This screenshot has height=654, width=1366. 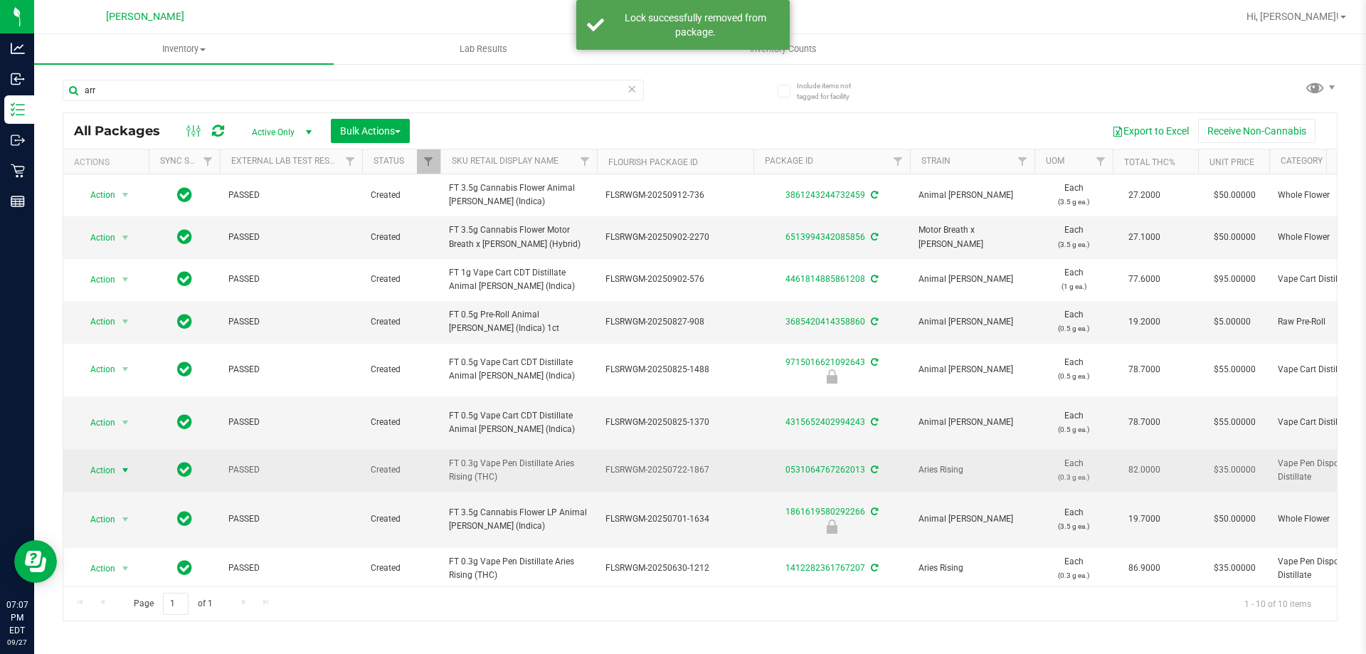 What do you see at coordinates (826, 237) in the screenshot?
I see `a: 6513994342085856` at bounding box center [826, 237].